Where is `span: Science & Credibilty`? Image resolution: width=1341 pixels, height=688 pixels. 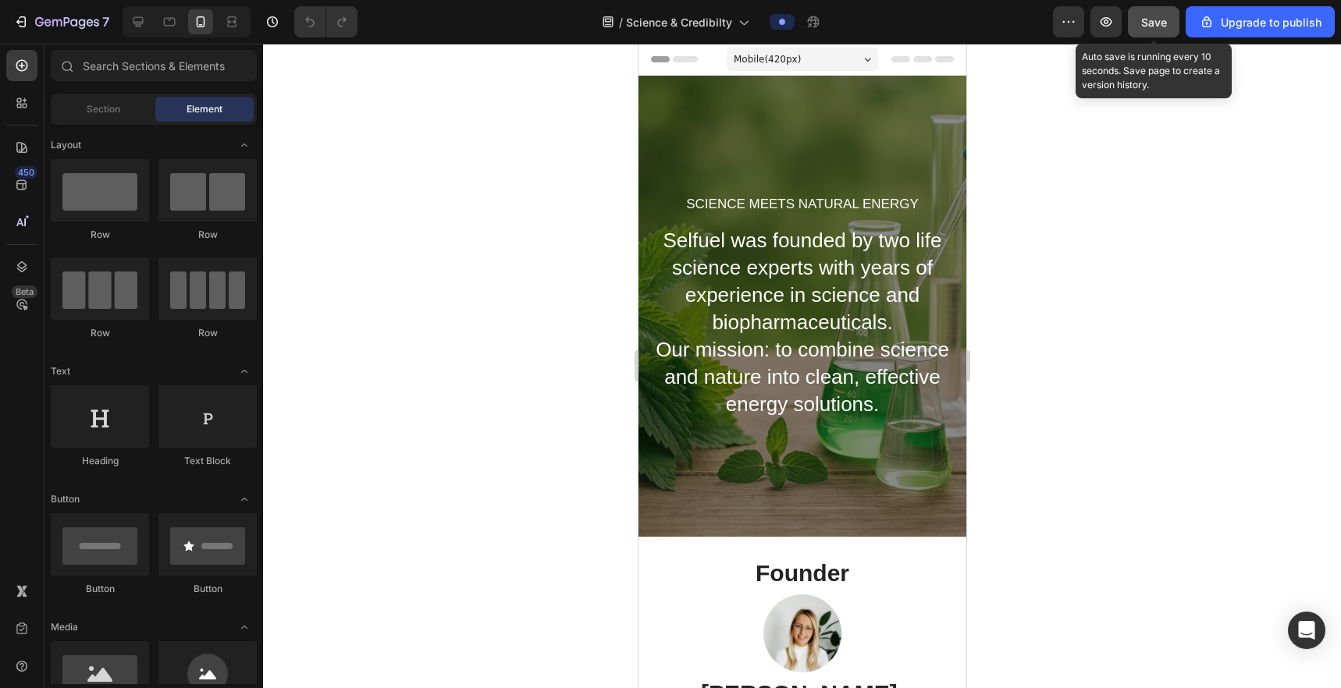
span: Science & Credibilty is located at coordinates (679, 22).